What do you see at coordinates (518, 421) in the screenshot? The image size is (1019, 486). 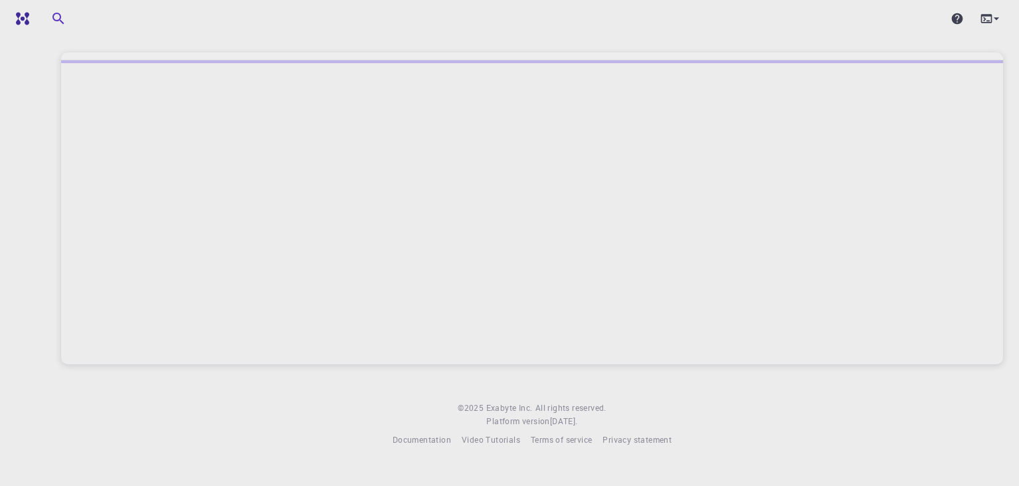 I see `span: Platform version` at bounding box center [518, 421].